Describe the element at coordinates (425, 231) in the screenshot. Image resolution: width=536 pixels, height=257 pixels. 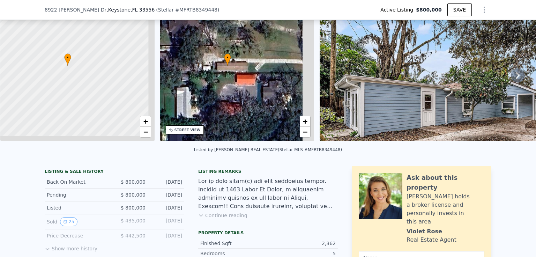
I see `div: Violet Rose` at that location.